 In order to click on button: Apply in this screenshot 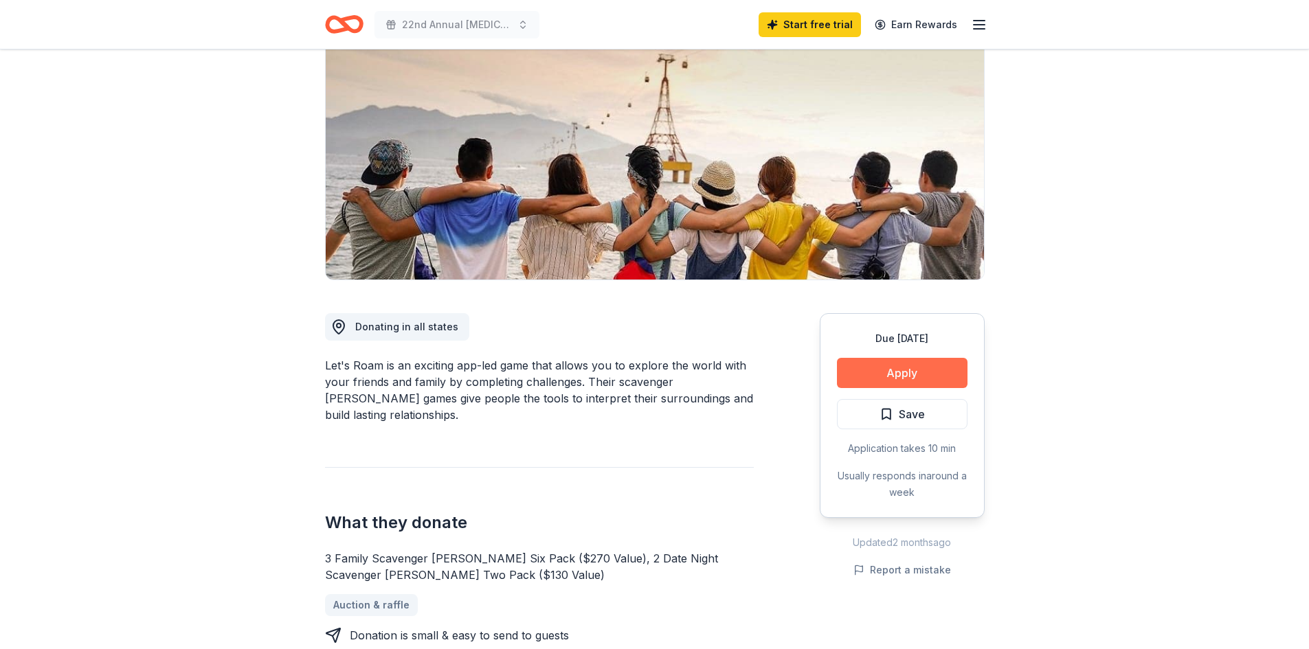, I will do `click(902, 373)`.